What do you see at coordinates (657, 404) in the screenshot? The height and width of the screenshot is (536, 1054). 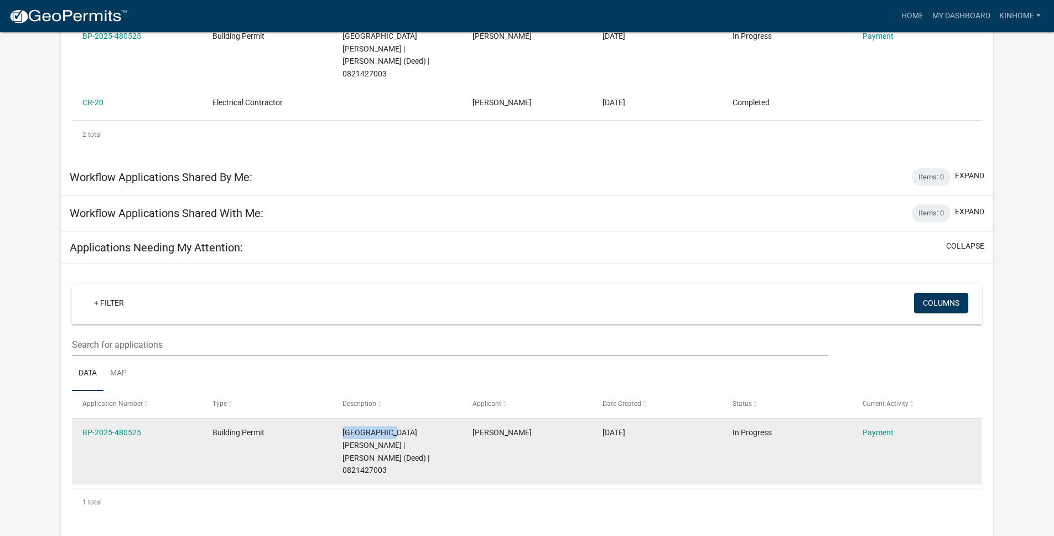 I see `datatable-header-cell: Date Created` at bounding box center [657, 404].